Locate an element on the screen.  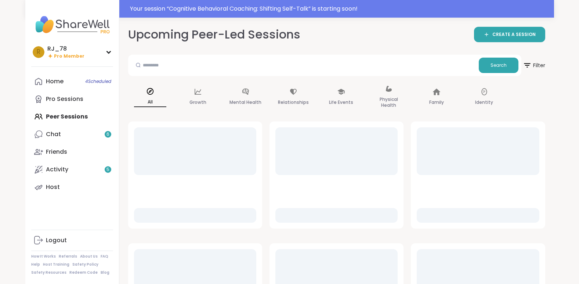
p: Identity is located at coordinates (484, 102).